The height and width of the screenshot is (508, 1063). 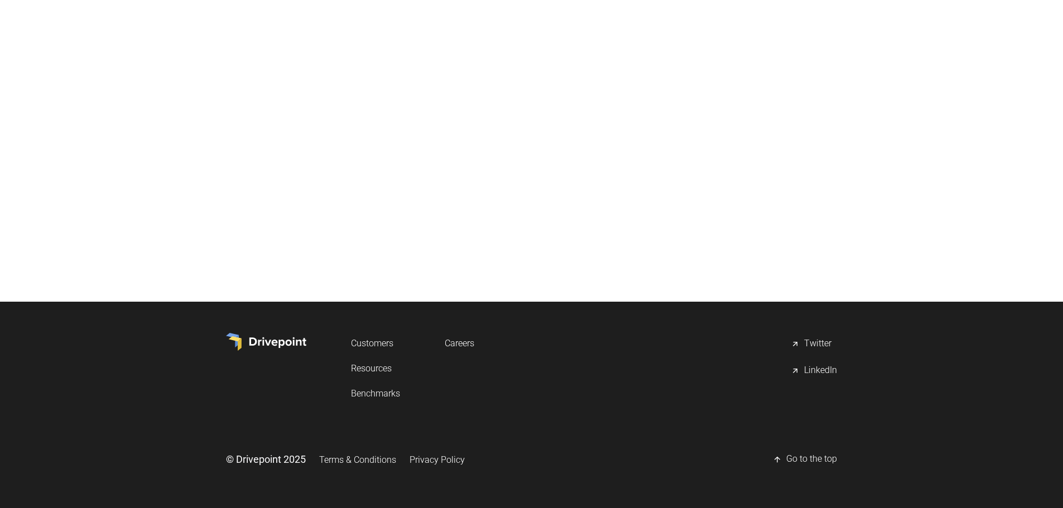 What do you see at coordinates (813, 344) in the screenshot?
I see `a: Twitter` at bounding box center [813, 344].